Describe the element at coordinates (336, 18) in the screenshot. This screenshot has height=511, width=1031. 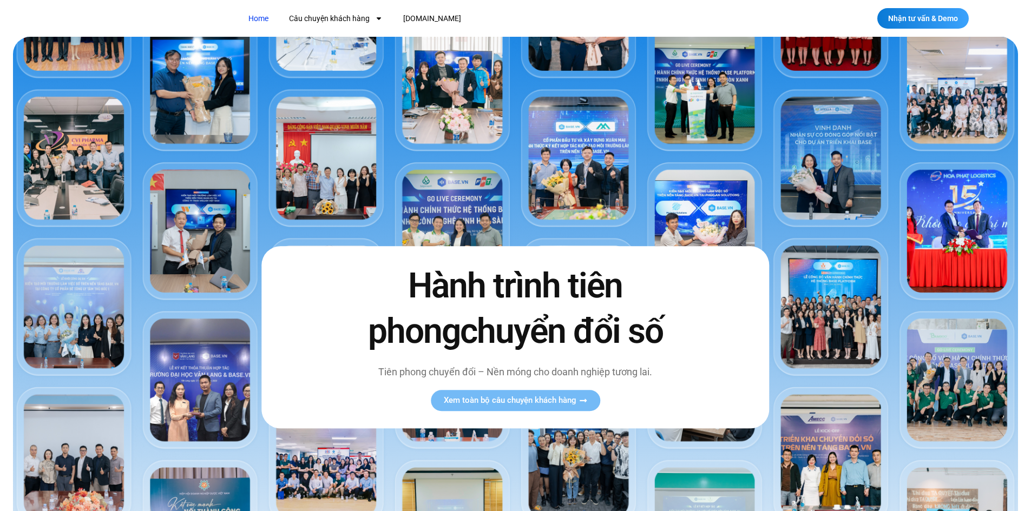
I see `a: Câu chuyện khách hàng` at that location.